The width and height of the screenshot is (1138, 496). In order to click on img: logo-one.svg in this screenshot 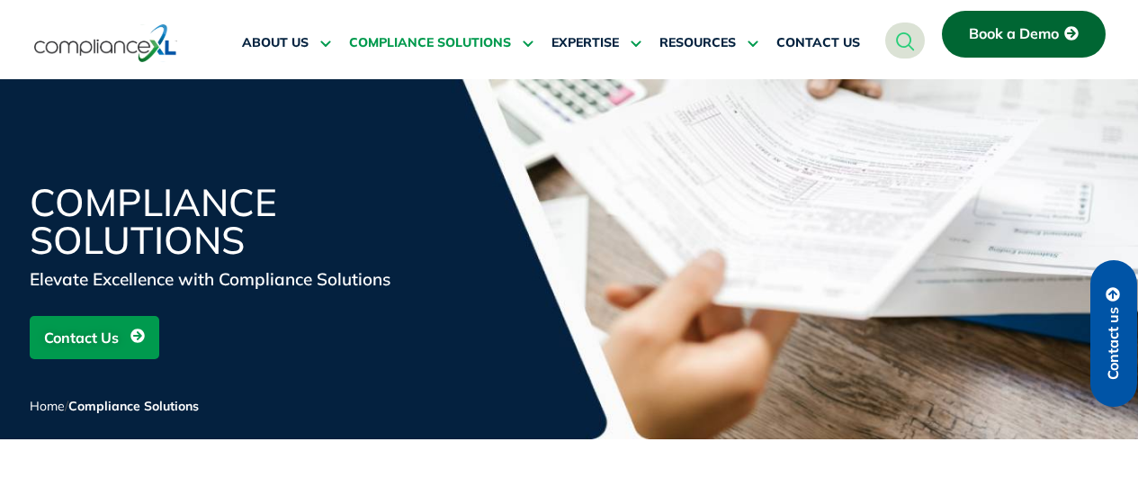, I will do `click(105, 43)`.